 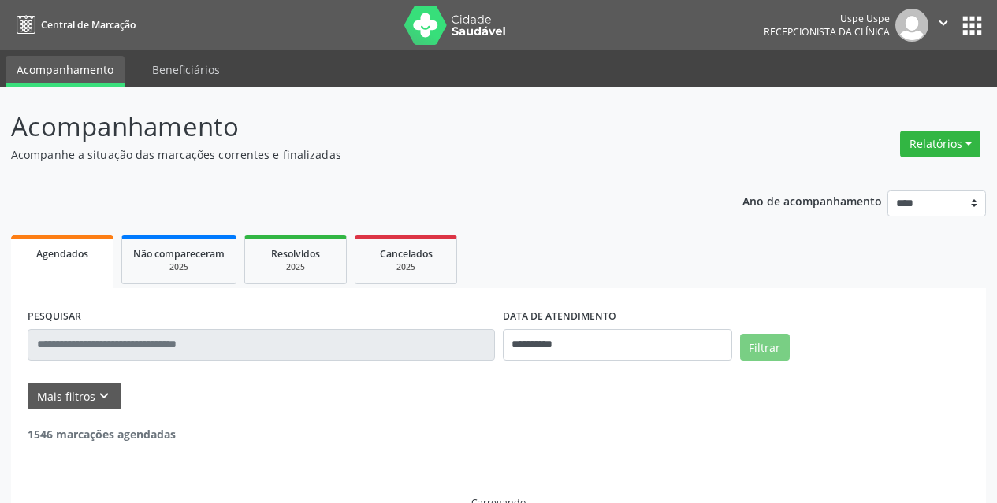 What do you see at coordinates (73, 24) in the screenshot?
I see `a: Central de Marcação` at bounding box center [73, 24].